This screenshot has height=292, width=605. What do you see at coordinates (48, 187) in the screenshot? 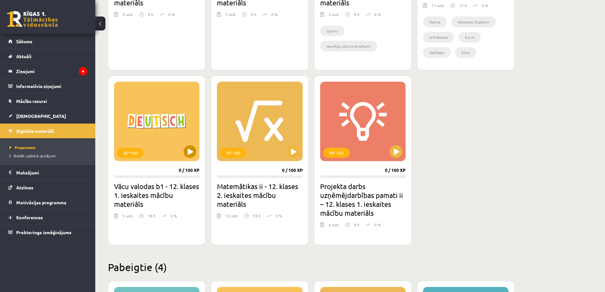
I see `a: Atzīmes` at bounding box center [48, 187].